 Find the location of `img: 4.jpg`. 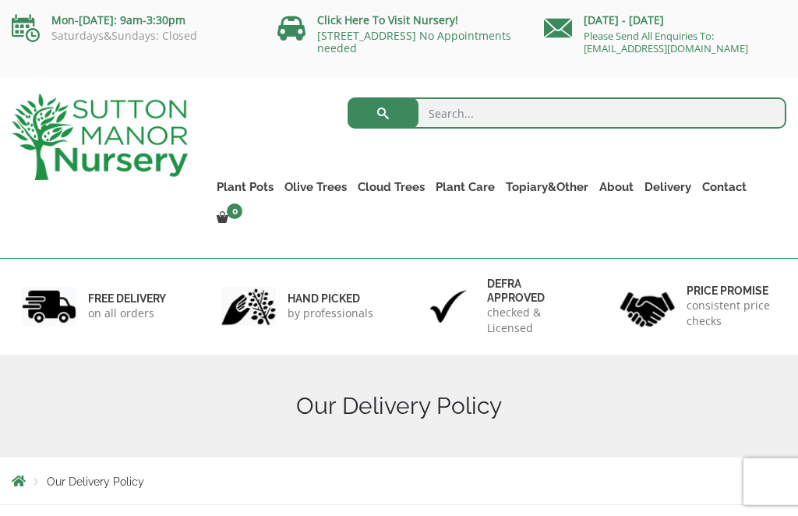

img: 4.jpg is located at coordinates (648, 305).